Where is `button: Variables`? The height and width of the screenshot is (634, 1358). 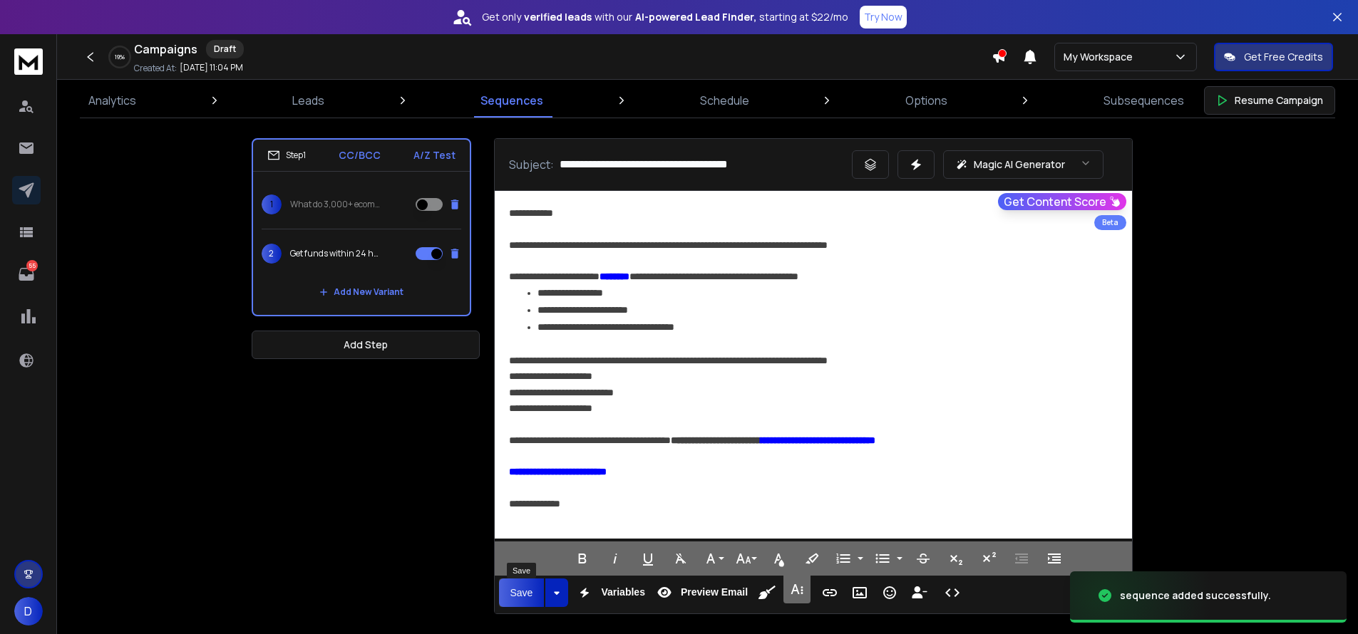
button: Variables is located at coordinates (609, 593).